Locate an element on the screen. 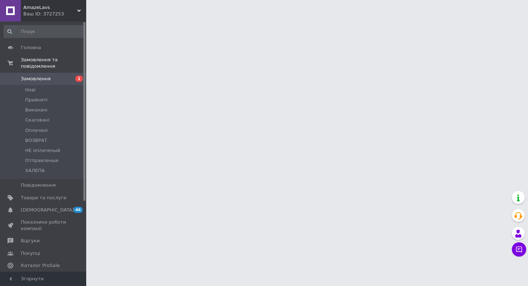  span: Замовлення та повідомлення is located at coordinates (53, 63).